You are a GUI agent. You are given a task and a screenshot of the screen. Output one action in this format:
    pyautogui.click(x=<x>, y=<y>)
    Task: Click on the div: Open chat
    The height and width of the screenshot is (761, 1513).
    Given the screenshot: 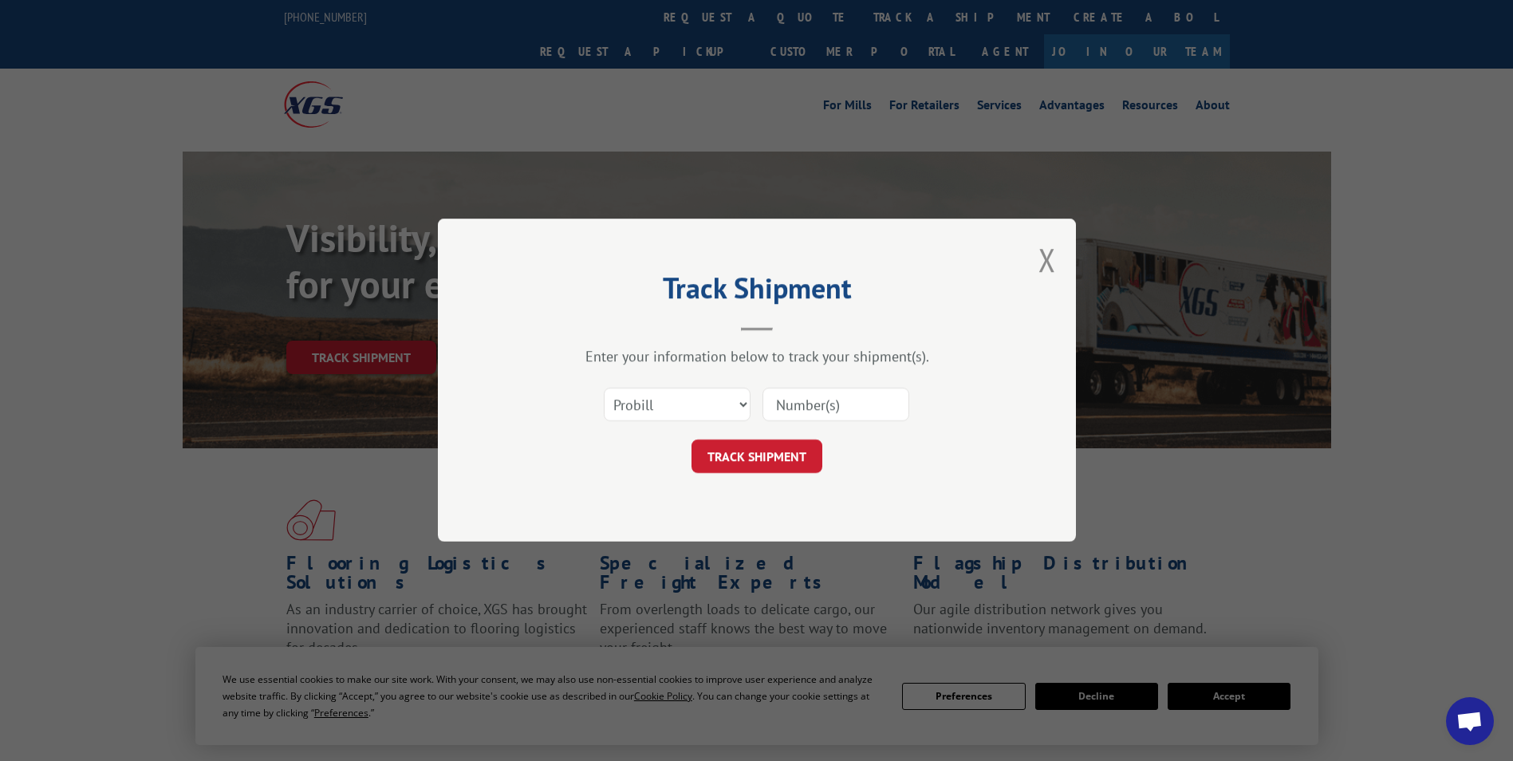 What is the action you would take?
    pyautogui.click(x=1470, y=721)
    